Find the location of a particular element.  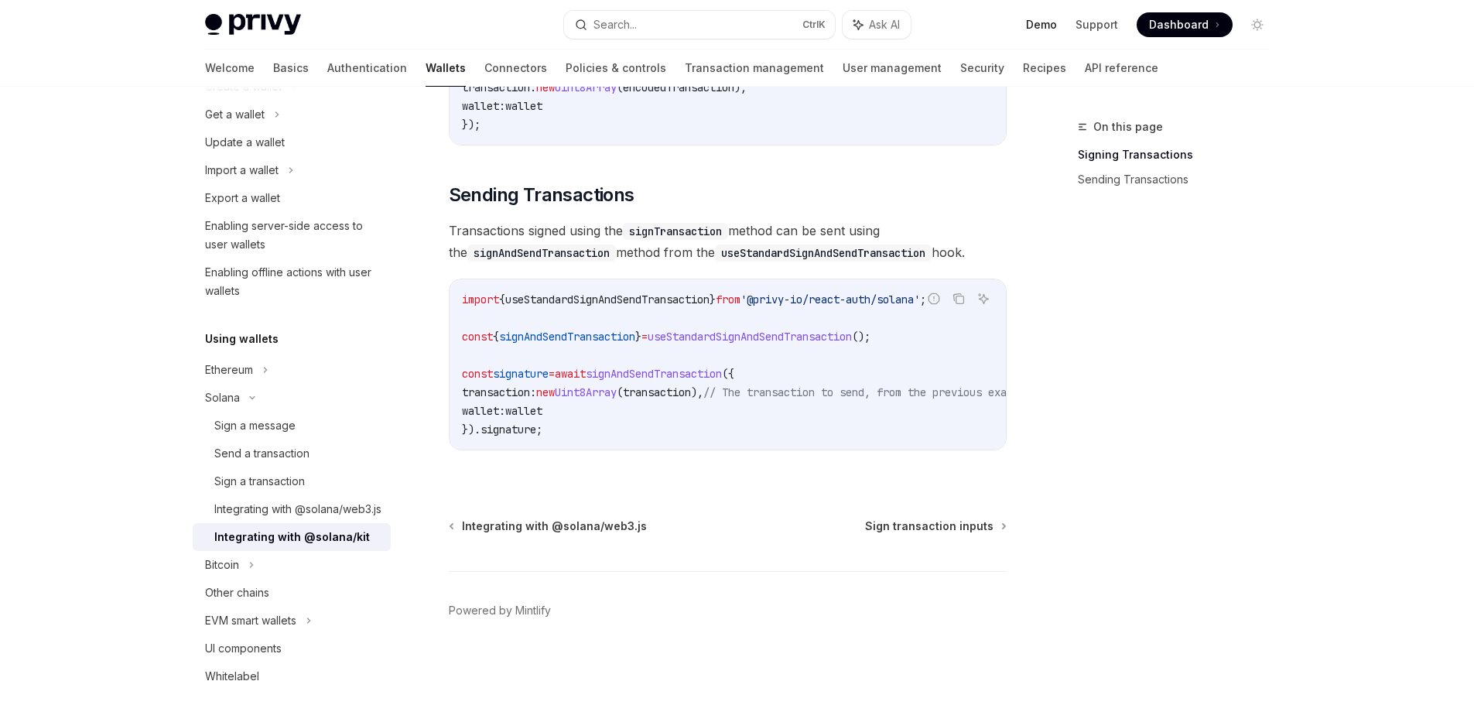

a: Welcome is located at coordinates (230, 68).